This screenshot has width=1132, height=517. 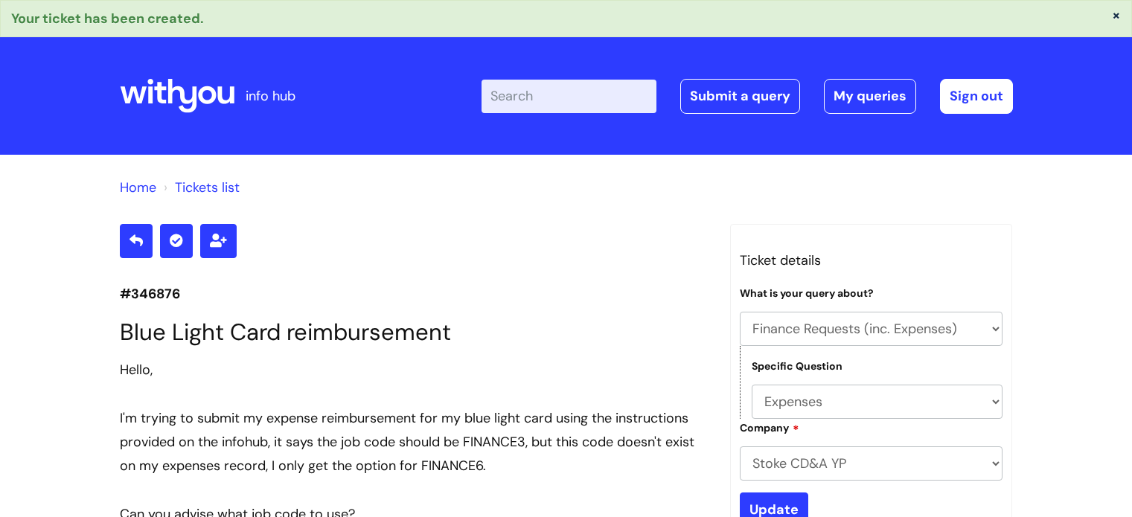 I want to click on label: Company, so click(x=769, y=427).